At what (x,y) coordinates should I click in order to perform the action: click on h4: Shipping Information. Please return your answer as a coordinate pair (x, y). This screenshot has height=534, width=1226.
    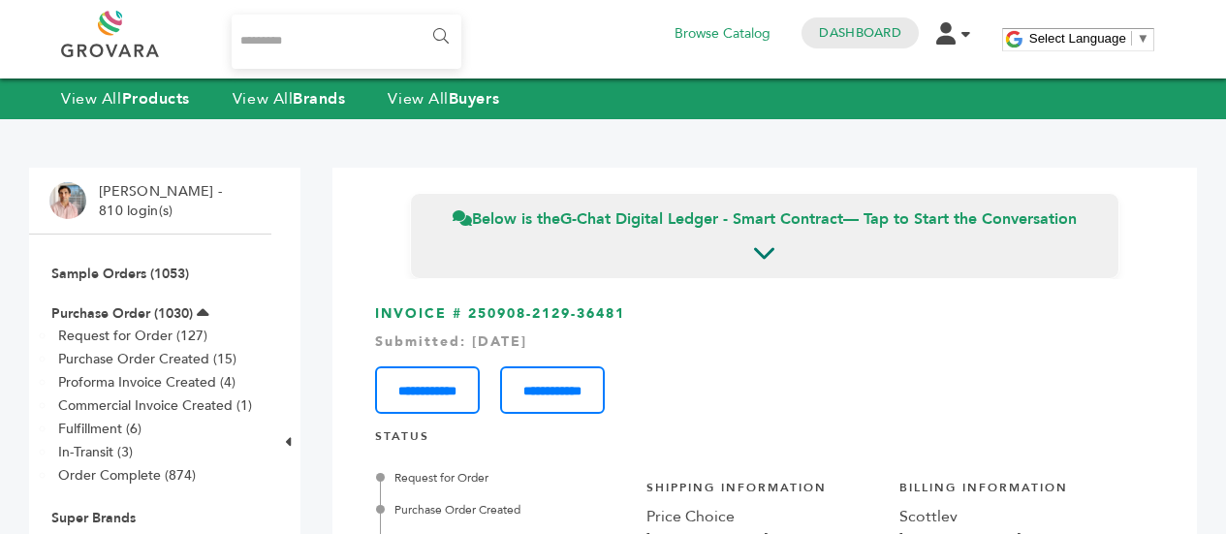
    Looking at the image, I should click on (763, 492).